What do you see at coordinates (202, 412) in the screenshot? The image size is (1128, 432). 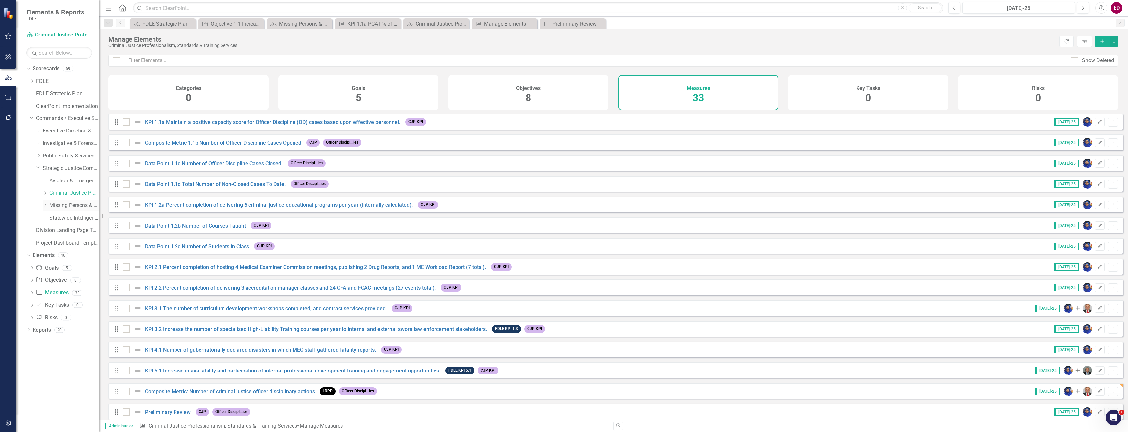 I see `span: CJP` at bounding box center [202, 412].